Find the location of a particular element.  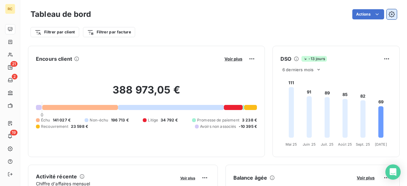

button: Filtrer par facture is located at coordinates (109, 32).